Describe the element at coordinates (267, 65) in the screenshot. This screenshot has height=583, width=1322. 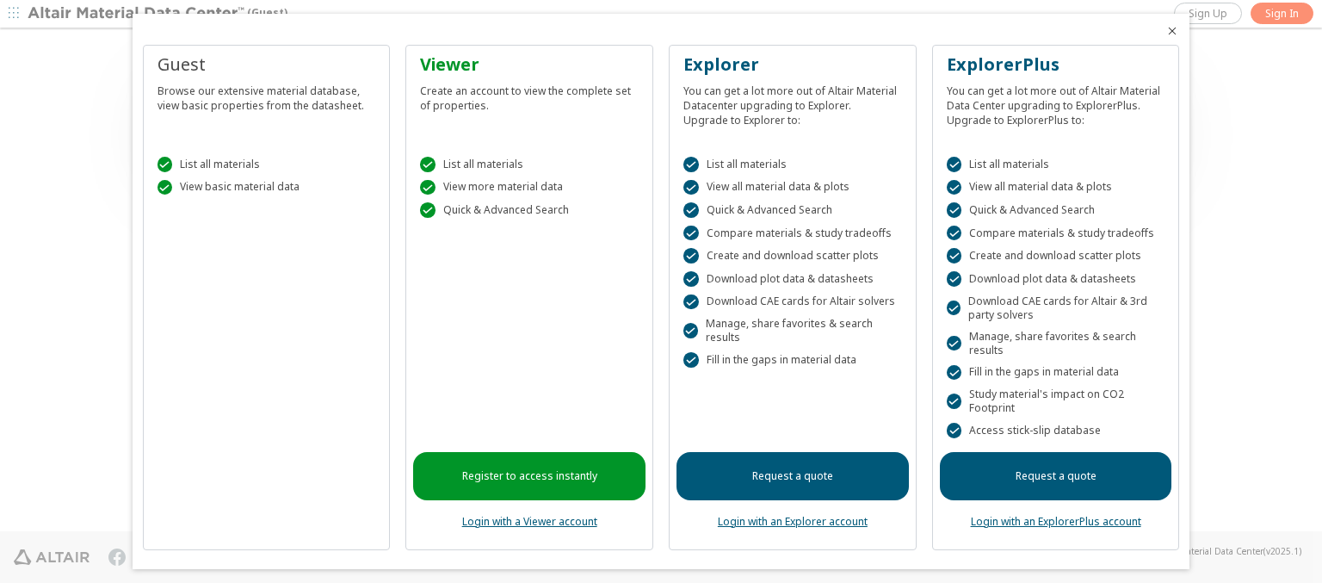
I see `div: Guest` at that location.